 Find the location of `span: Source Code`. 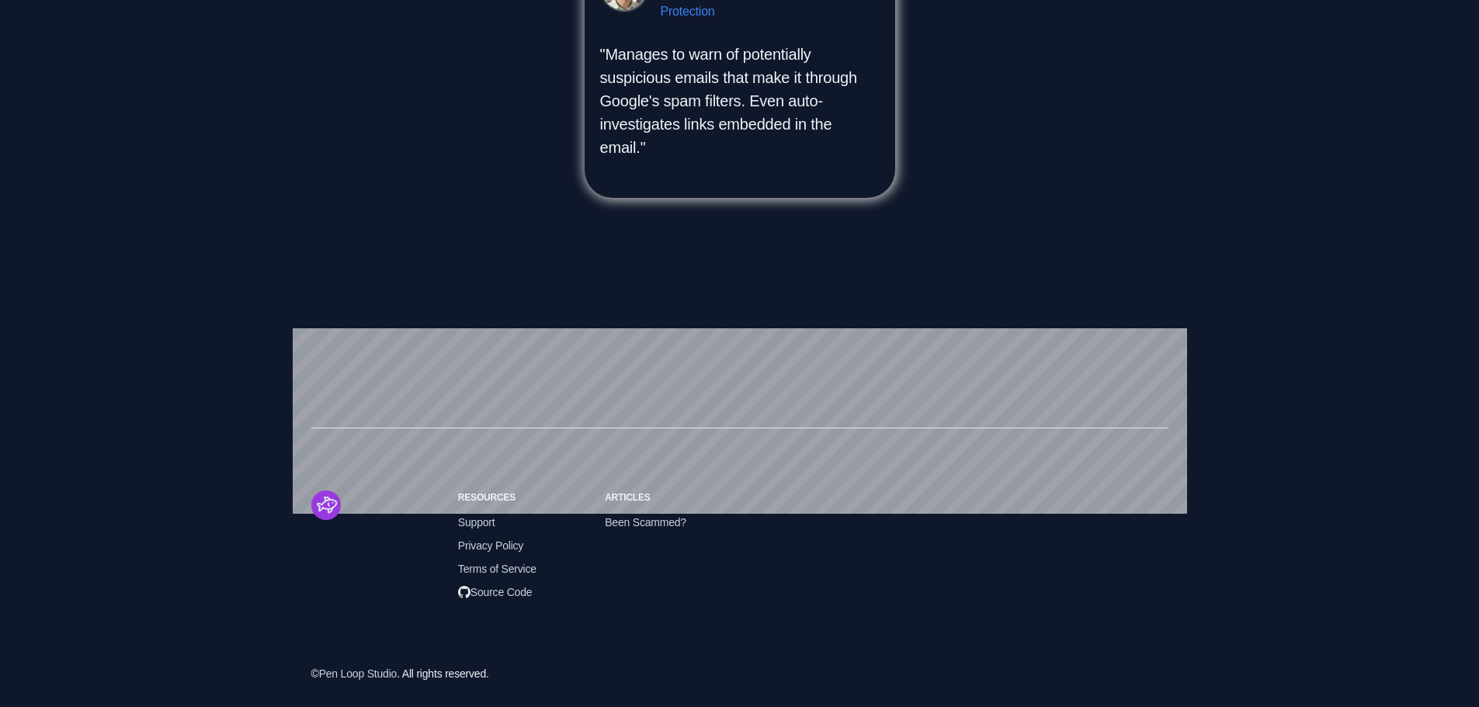

span: Source Code is located at coordinates (495, 592).